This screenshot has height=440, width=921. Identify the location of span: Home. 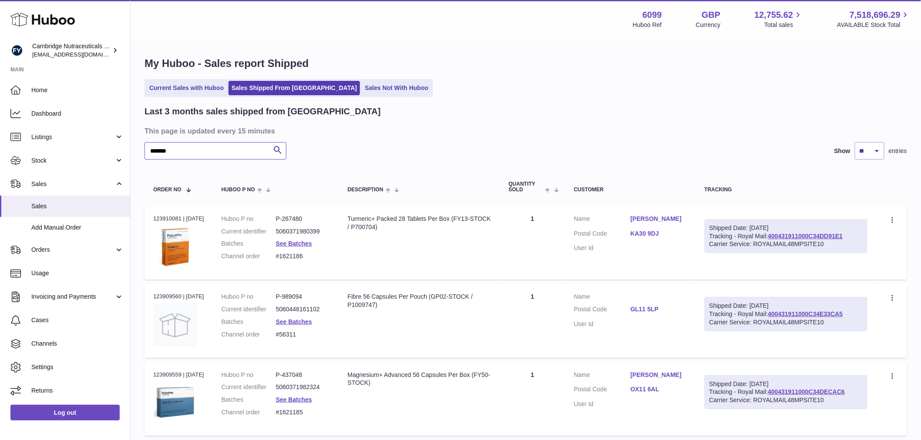
(77, 90).